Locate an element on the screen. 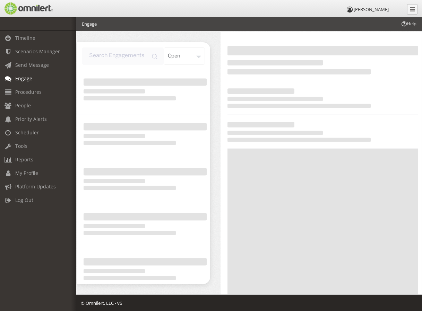 This screenshot has width=422, height=311. span: People is located at coordinates (23, 105).